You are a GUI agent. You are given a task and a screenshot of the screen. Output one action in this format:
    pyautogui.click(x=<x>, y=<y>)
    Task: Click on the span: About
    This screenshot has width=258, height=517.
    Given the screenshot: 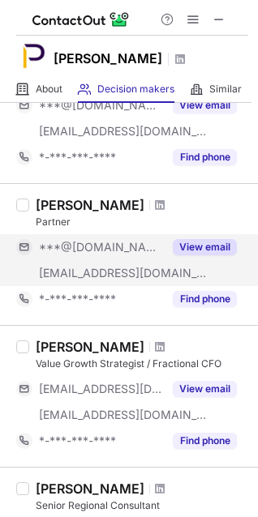 What is the action you would take?
    pyautogui.click(x=49, y=89)
    